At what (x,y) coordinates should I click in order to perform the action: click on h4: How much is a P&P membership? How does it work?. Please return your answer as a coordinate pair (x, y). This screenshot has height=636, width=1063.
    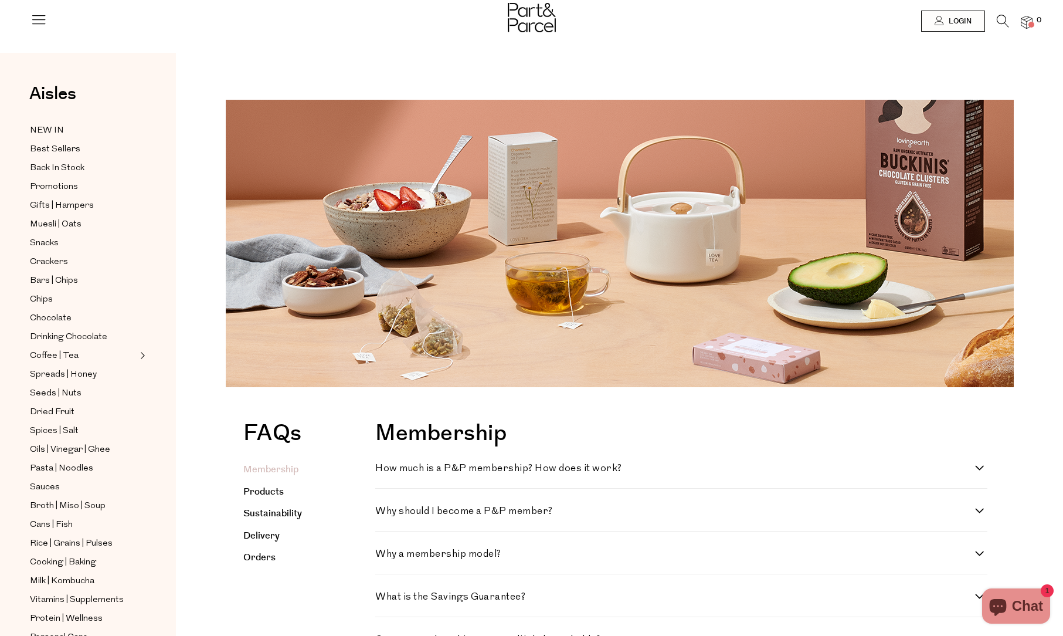
    Looking at the image, I should click on (675, 468).